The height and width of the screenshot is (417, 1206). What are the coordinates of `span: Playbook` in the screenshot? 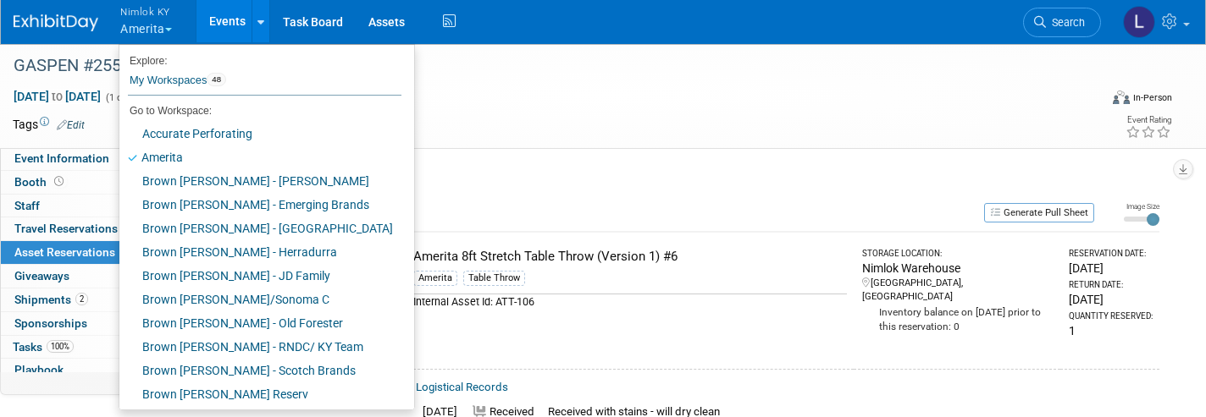 It's located at (39, 370).